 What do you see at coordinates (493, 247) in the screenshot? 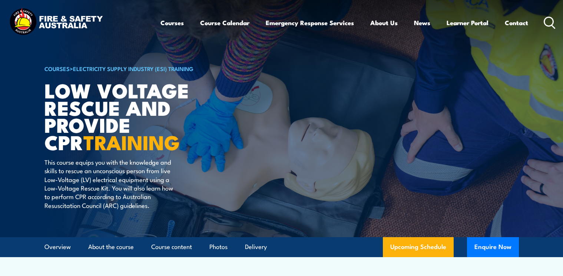
I see `button: Enquire Now` at bounding box center [493, 247].